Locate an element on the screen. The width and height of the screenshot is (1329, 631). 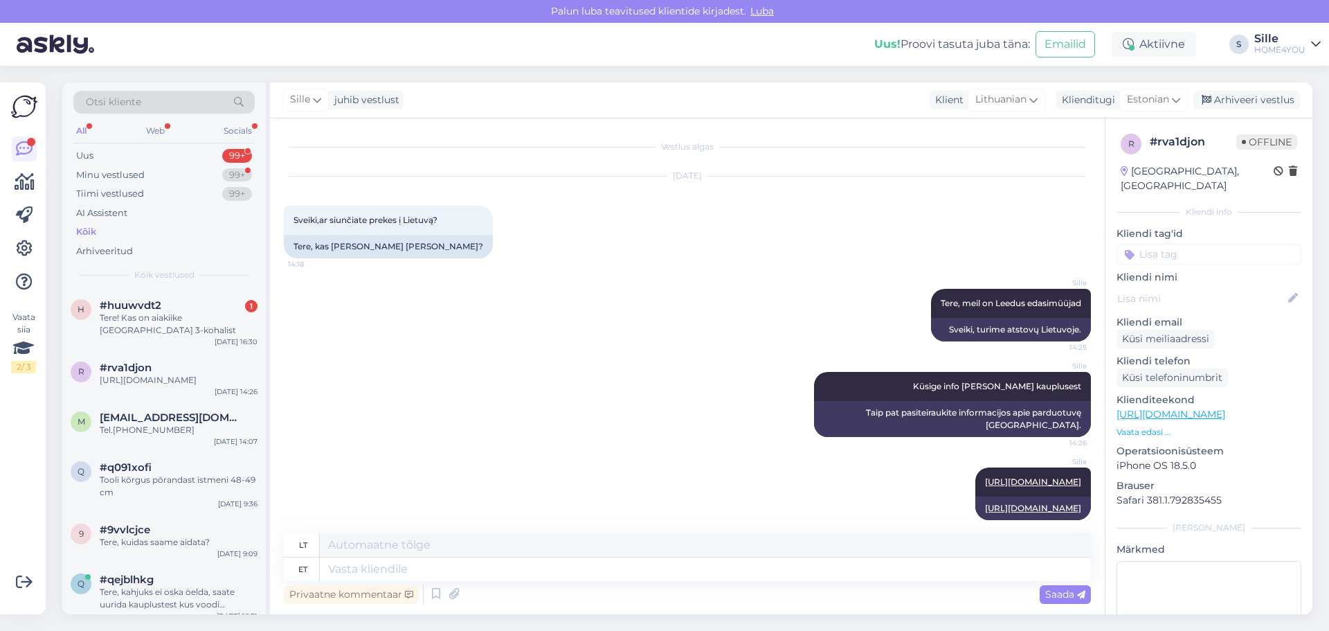
div: HOME4YOU is located at coordinates (1280, 50).